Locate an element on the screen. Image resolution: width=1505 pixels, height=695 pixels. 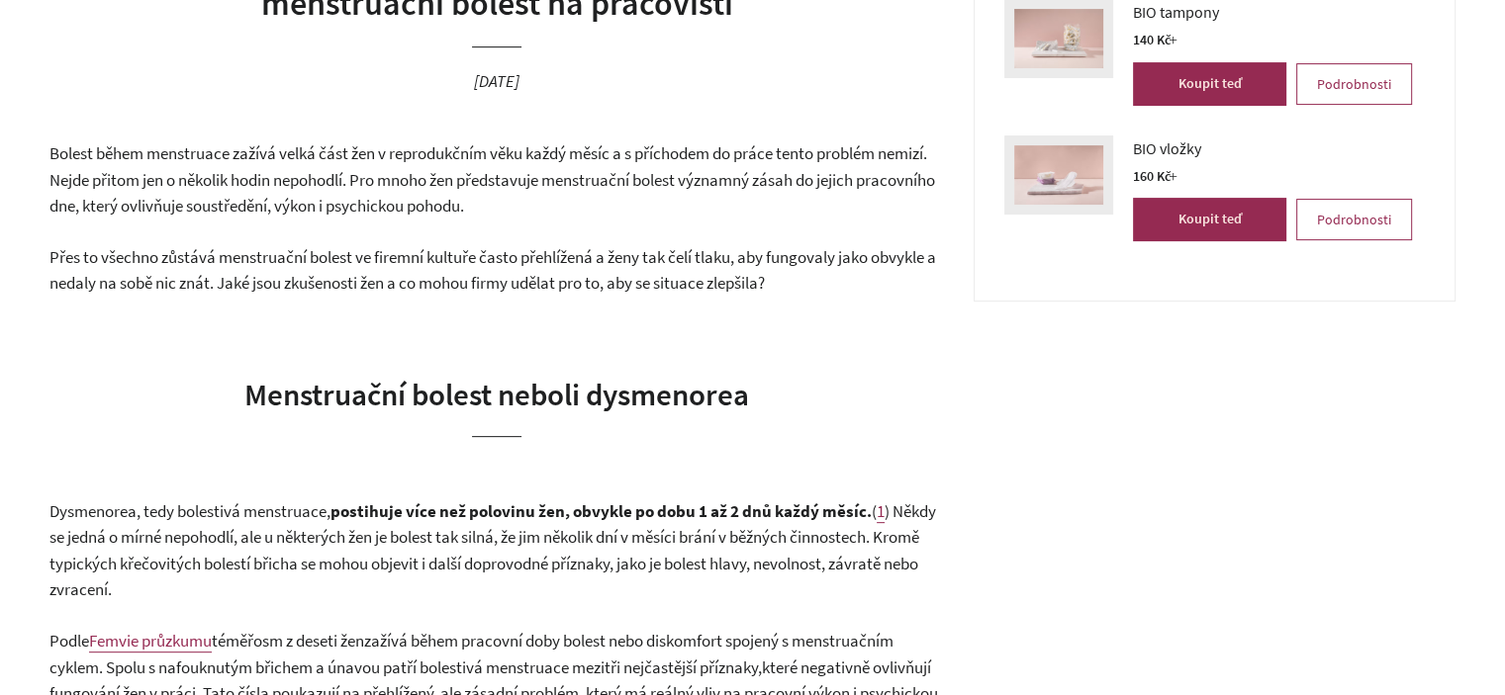
span: BIO vložky is located at coordinates (1166, 148).